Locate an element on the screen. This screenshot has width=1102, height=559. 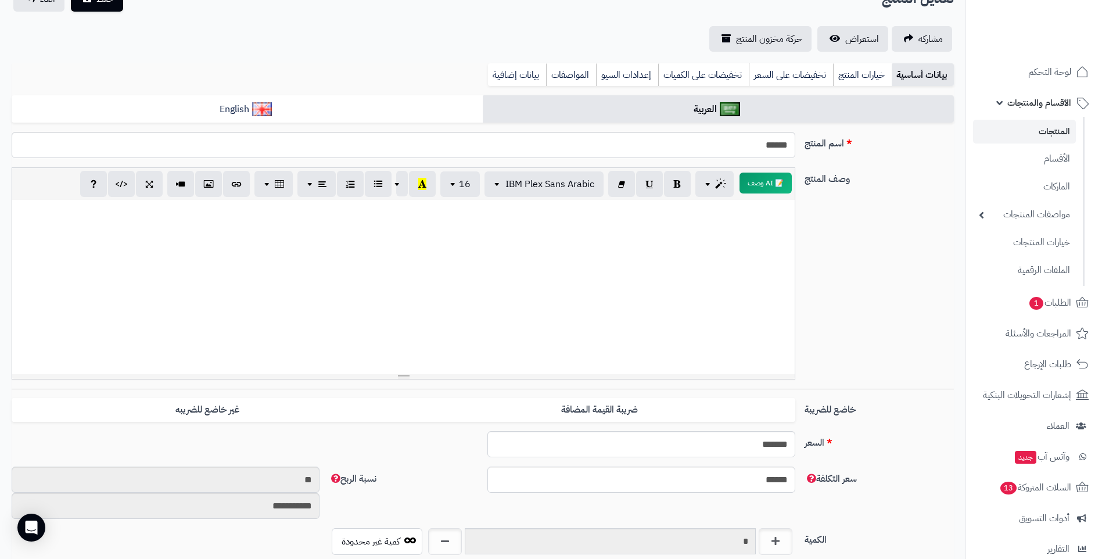
a: المواصفات is located at coordinates (571, 75).